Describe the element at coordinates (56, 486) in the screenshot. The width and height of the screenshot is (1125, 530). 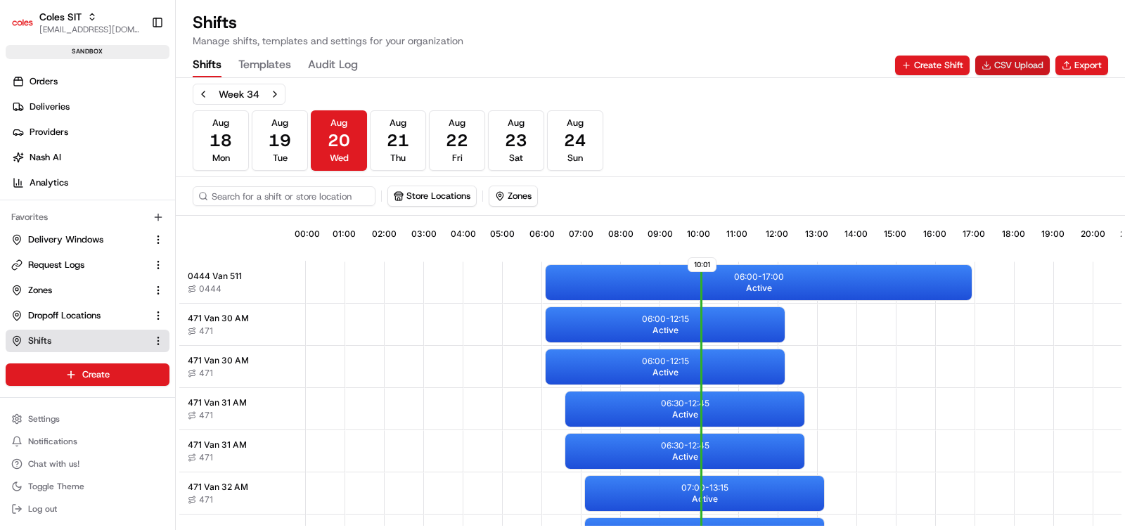
I see `span: Toggle Theme` at that location.